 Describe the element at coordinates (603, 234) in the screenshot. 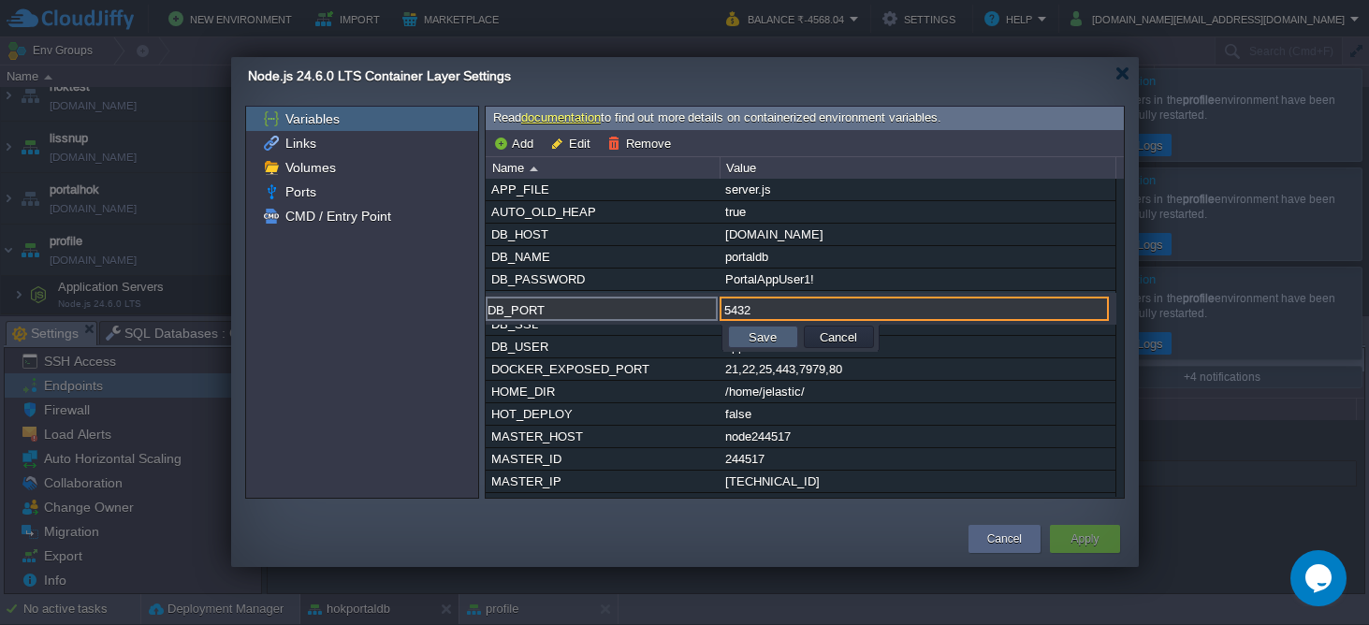

I see `div: DB_HOST` at that location.